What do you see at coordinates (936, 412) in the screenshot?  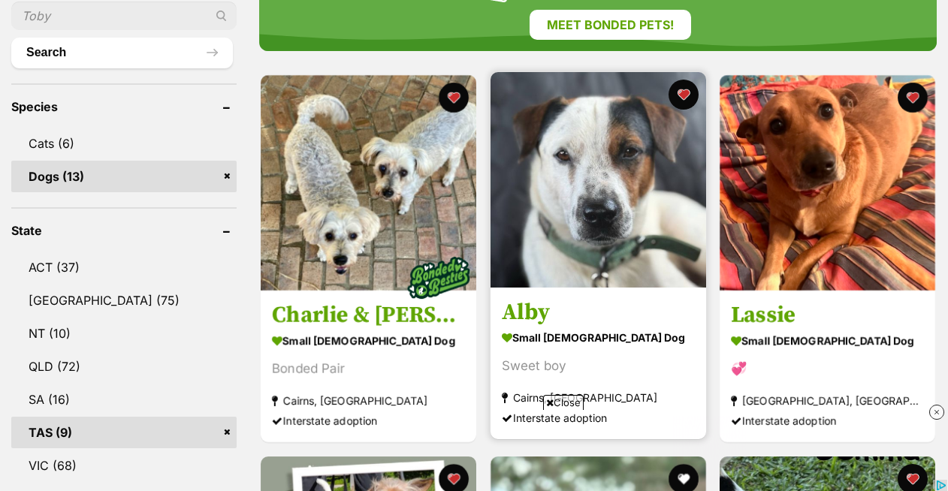 I see `img: close_rtb.svg` at bounding box center [936, 412].